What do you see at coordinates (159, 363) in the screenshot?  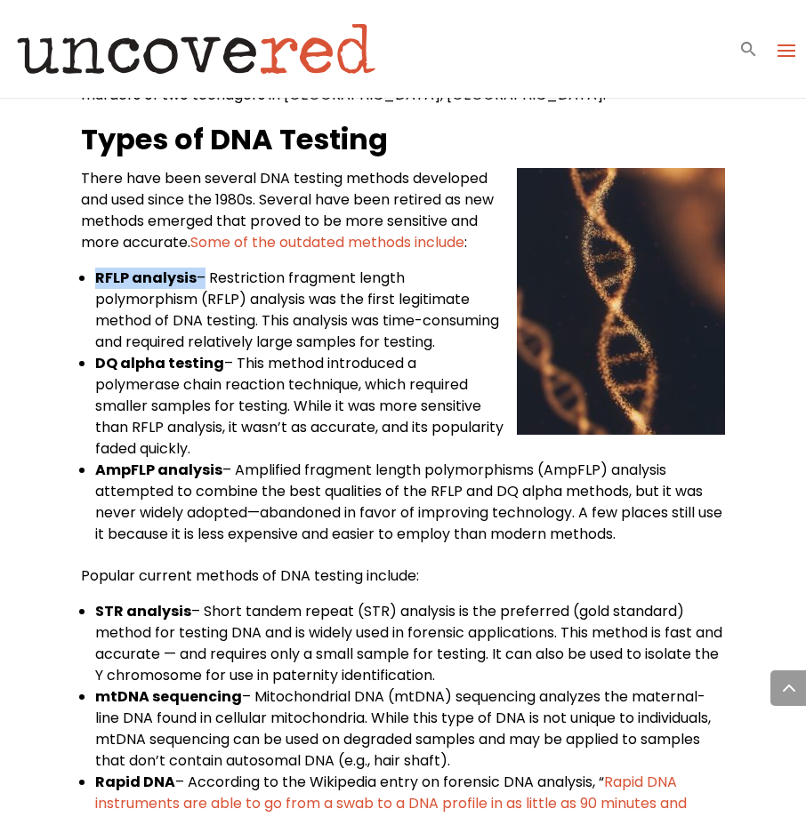 I see `b: DQ alpha testing` at bounding box center [159, 363].